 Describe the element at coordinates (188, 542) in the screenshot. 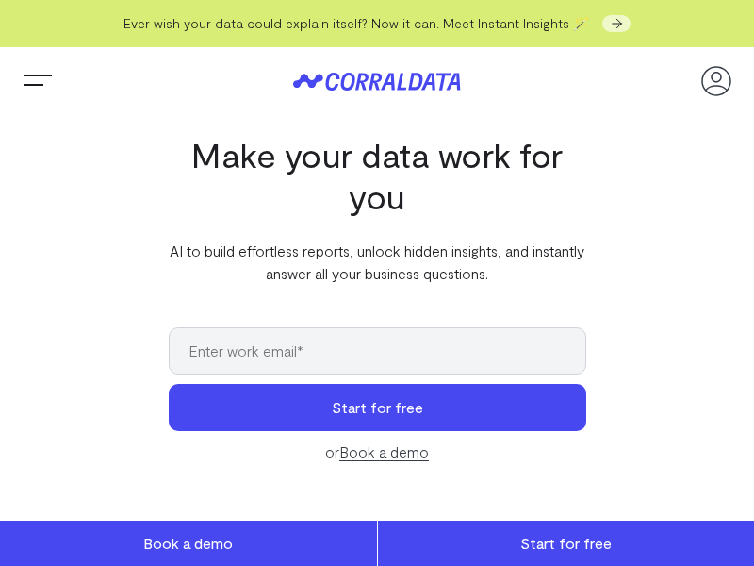

I see `span: Book a demo` at that location.